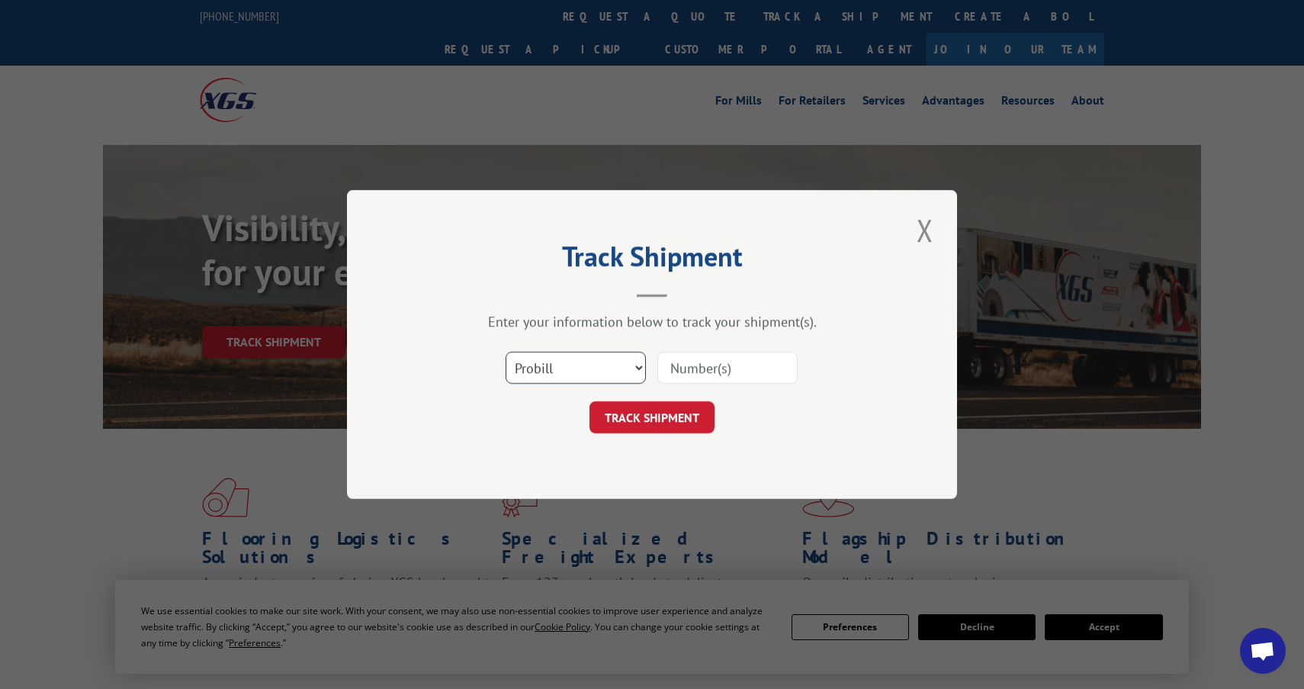 The width and height of the screenshot is (1304, 689). What do you see at coordinates (652, 321) in the screenshot?
I see `div: Enter your information below to track your shipment(s).` at bounding box center [652, 321].